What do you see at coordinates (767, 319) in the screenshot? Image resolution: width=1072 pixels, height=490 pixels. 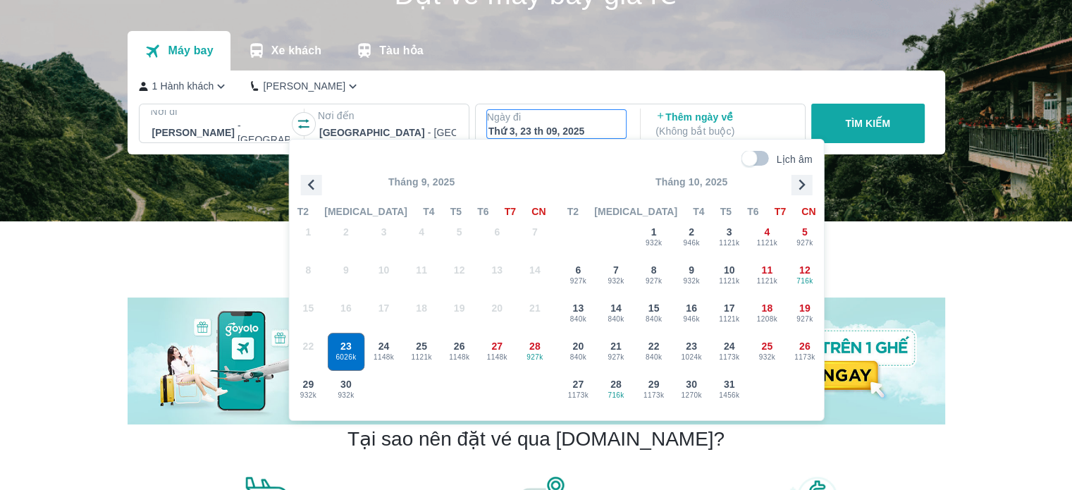 I see `span: 1208k` at bounding box center [767, 319].